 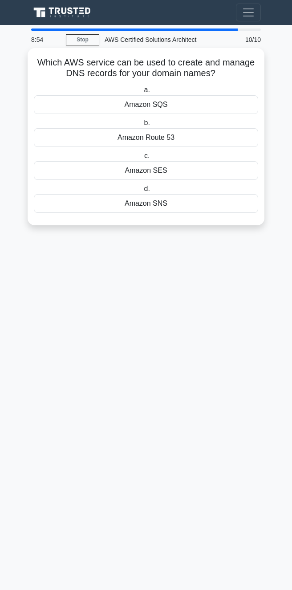 What do you see at coordinates (147, 189) in the screenshot?
I see `span: d.` at bounding box center [147, 189].